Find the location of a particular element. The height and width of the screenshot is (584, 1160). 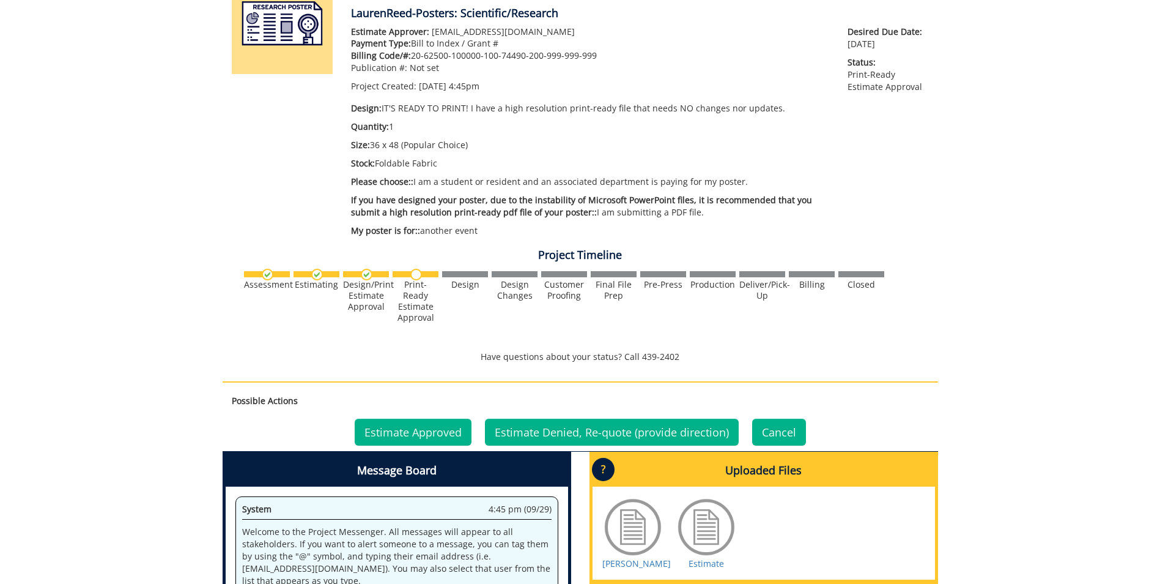

p: Foldable Fabric is located at coordinates (590, 163).